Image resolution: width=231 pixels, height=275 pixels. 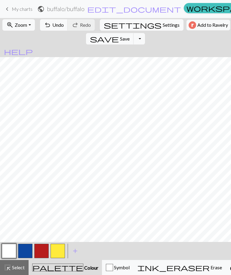 I want to click on span: Save, so click(x=125, y=39).